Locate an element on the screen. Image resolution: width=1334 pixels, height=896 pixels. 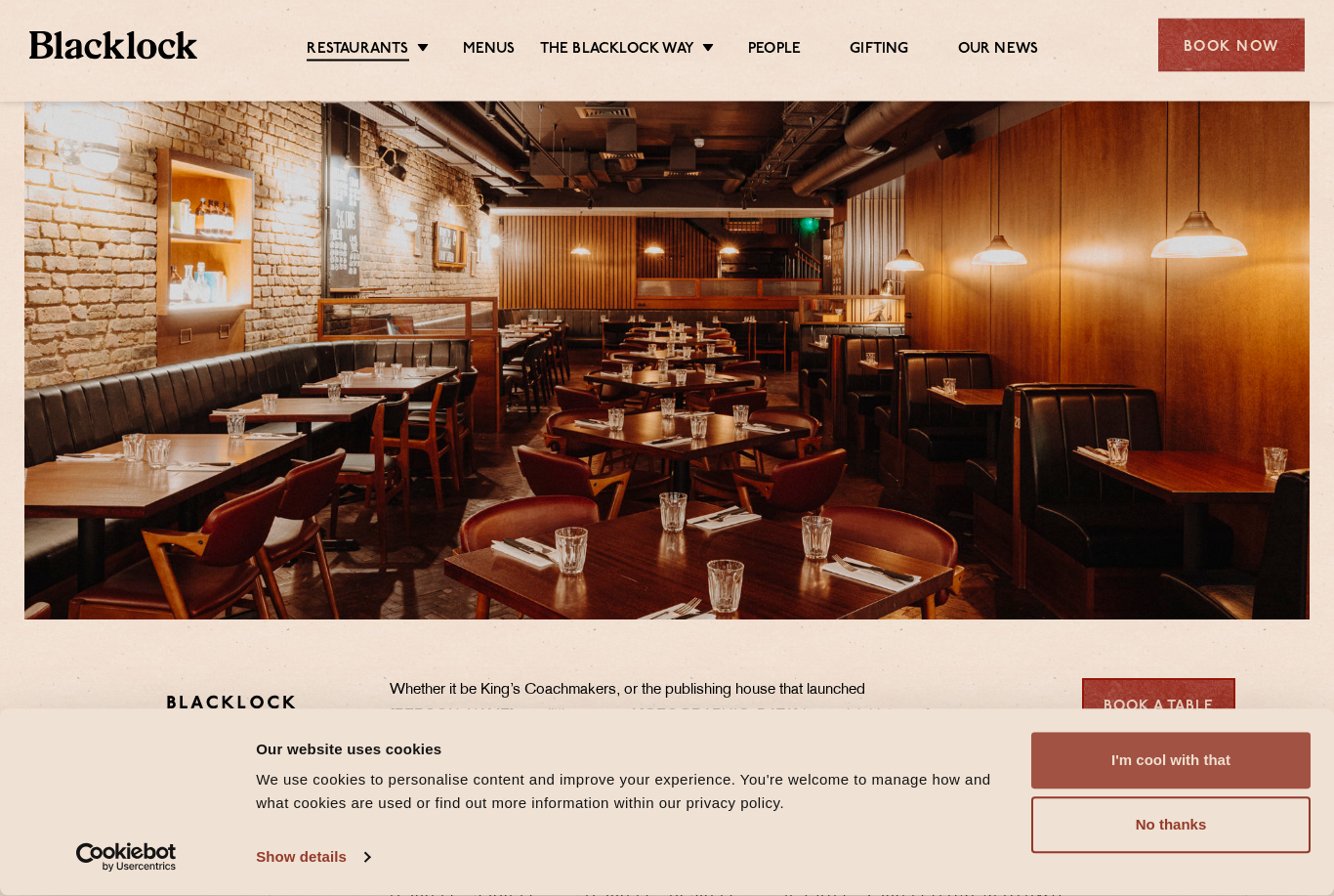
a: Menus is located at coordinates (490, 50).